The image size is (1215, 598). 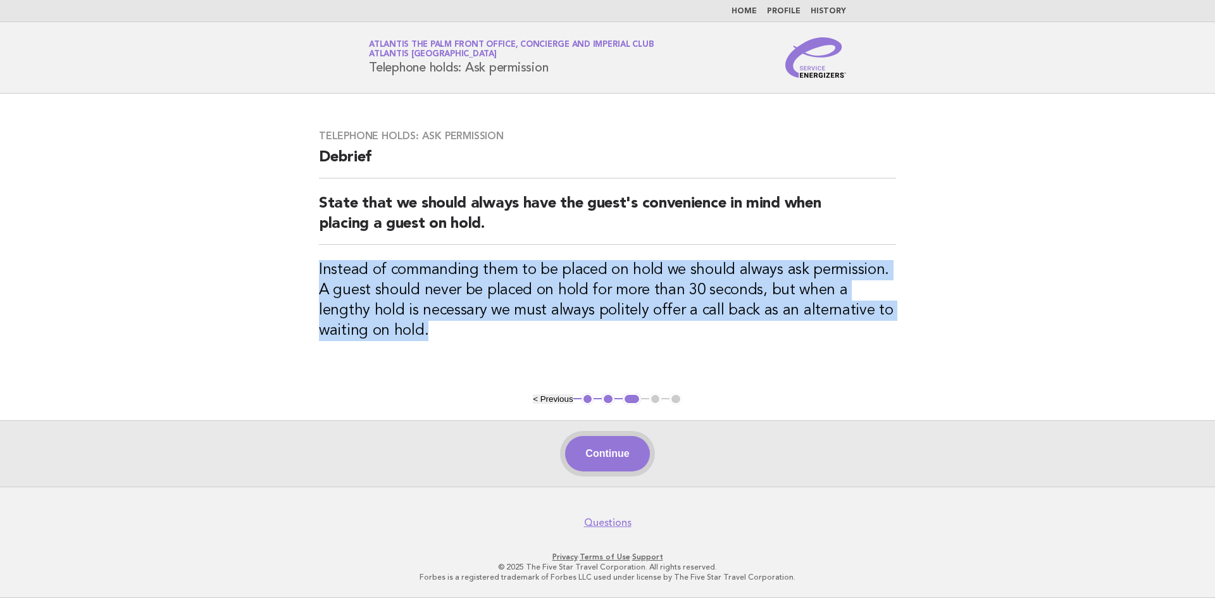 I want to click on button: 3, so click(x=632, y=399).